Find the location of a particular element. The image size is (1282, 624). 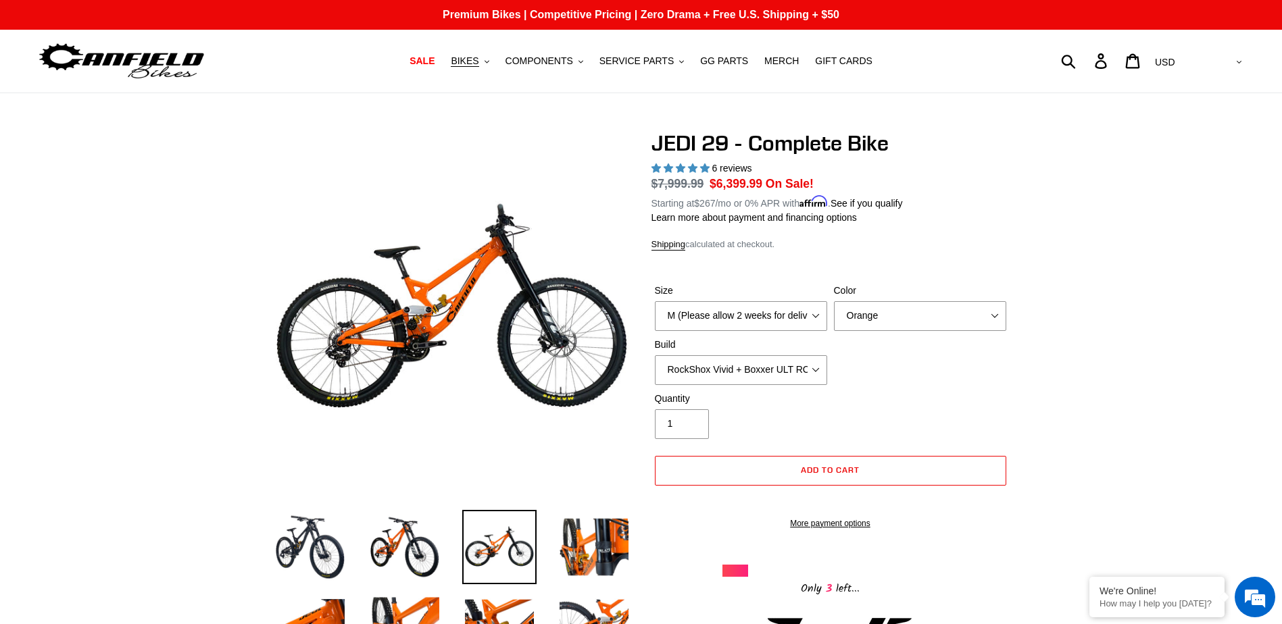

span: BIKES is located at coordinates (464, 61).